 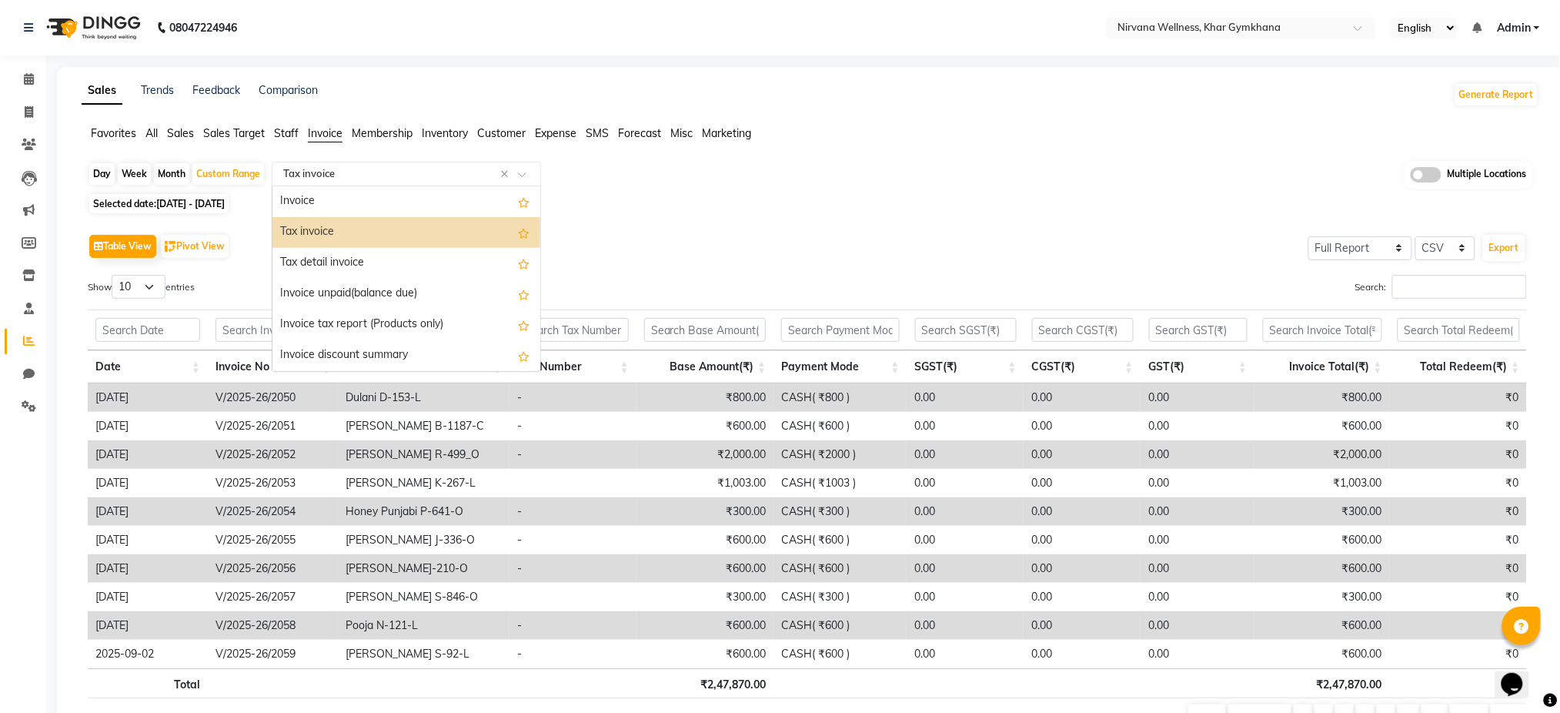 What do you see at coordinates (573, 366) in the screenshot?
I see `th: Tax Number: activate to sort column ascending` at bounding box center [573, 366].